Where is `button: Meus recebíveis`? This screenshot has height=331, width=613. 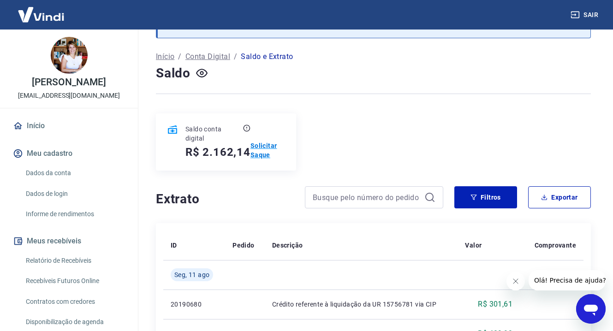
button: Meus recebíveis is located at coordinates (69, 241).